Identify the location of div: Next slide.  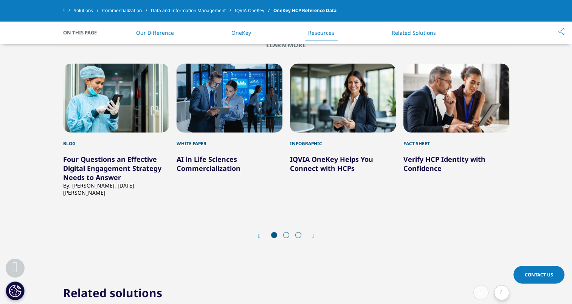
(309, 236).